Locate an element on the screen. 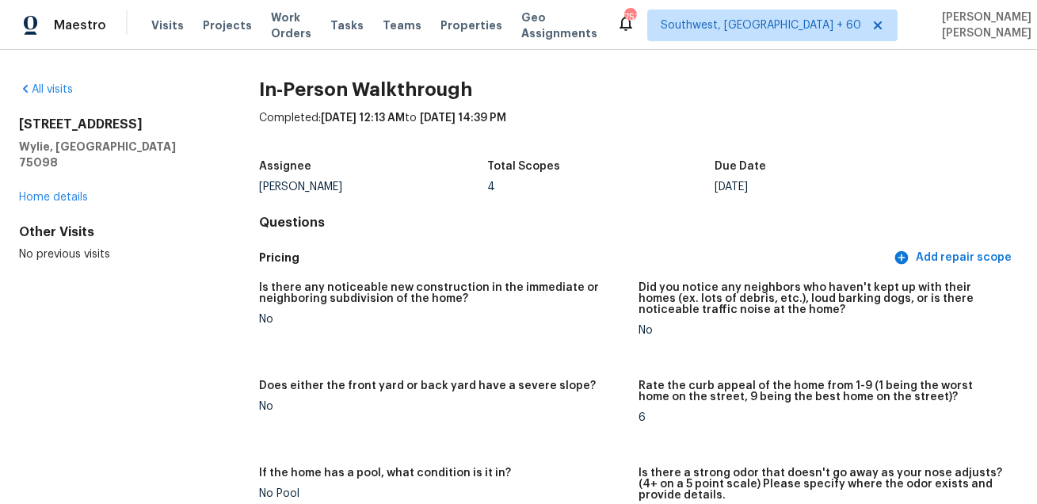  span: Visits is located at coordinates (167, 25).